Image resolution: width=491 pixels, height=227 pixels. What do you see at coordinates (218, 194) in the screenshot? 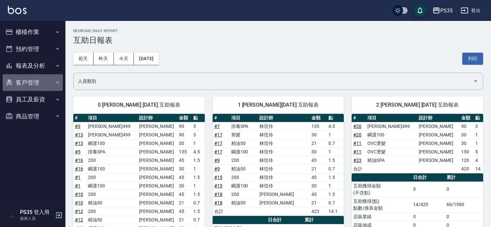
I see `a: #18` at bounding box center [218, 194].